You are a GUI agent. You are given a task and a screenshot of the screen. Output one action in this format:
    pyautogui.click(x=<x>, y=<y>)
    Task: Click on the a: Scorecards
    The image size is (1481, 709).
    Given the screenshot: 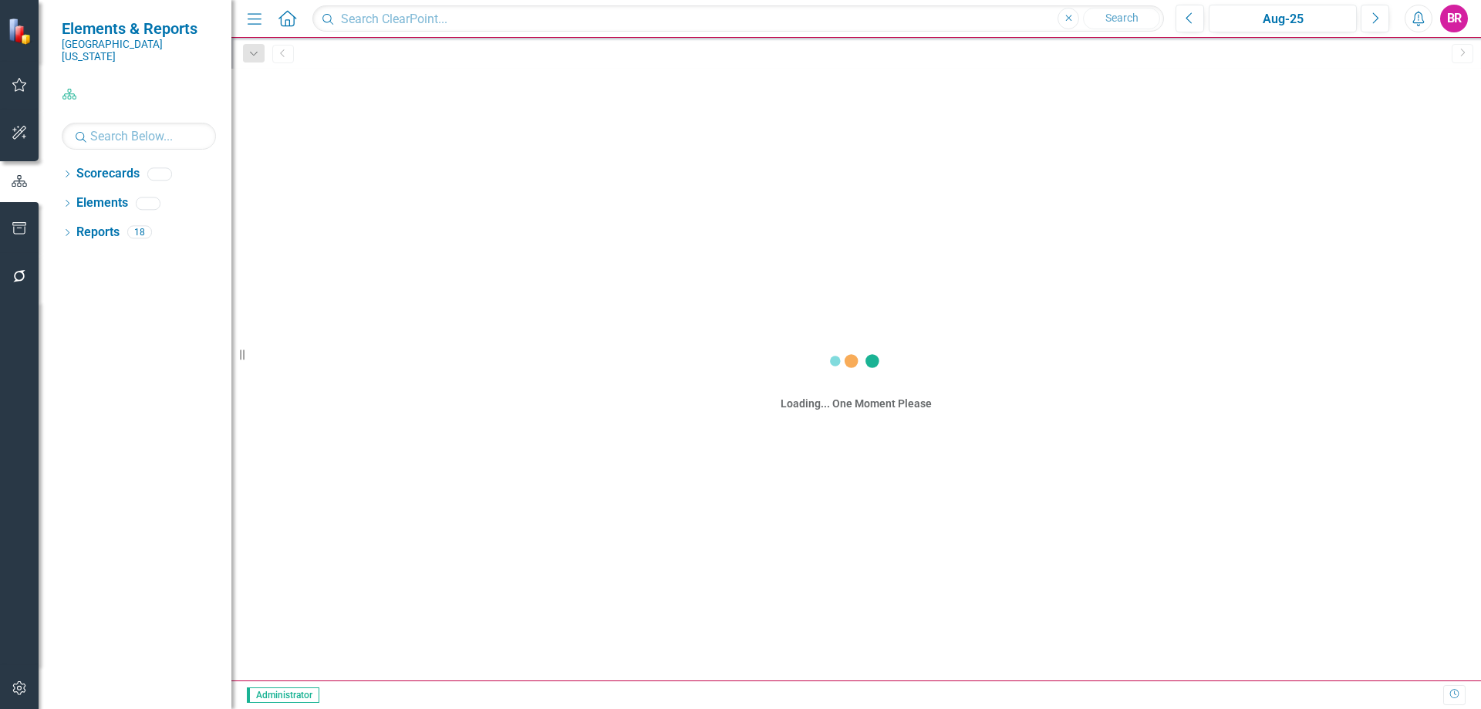 What is the action you would take?
    pyautogui.click(x=108, y=174)
    